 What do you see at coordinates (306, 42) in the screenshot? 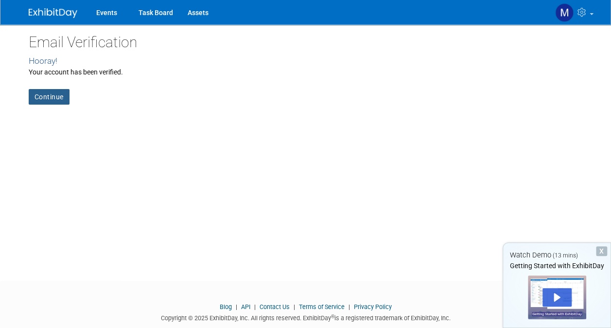
I see `h2: Email Verification` at bounding box center [306, 42].